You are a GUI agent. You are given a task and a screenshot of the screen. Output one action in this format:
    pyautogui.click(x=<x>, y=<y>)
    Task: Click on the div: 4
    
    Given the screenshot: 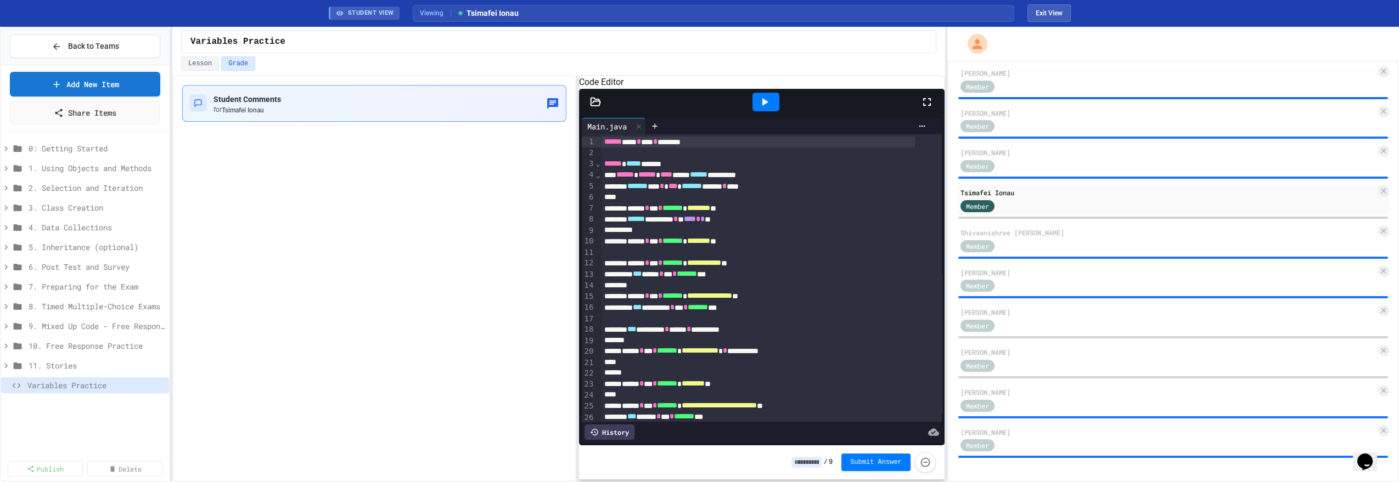 What is the action you would take?
    pyautogui.click(x=588, y=175)
    